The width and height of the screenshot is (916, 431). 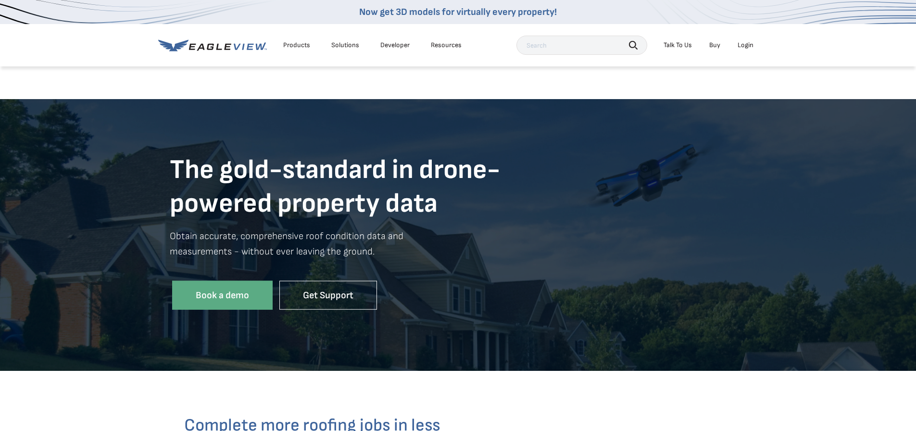 I want to click on a: Buy, so click(x=715, y=45).